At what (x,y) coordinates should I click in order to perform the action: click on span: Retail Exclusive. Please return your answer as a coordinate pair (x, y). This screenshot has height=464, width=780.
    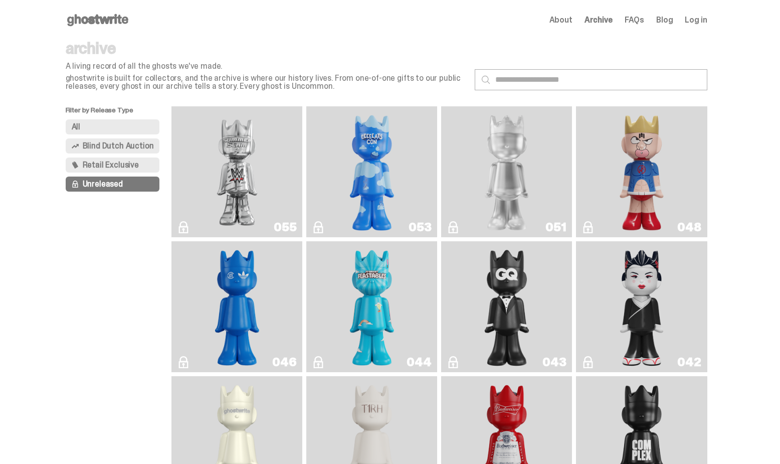
    Looking at the image, I should click on (111, 165).